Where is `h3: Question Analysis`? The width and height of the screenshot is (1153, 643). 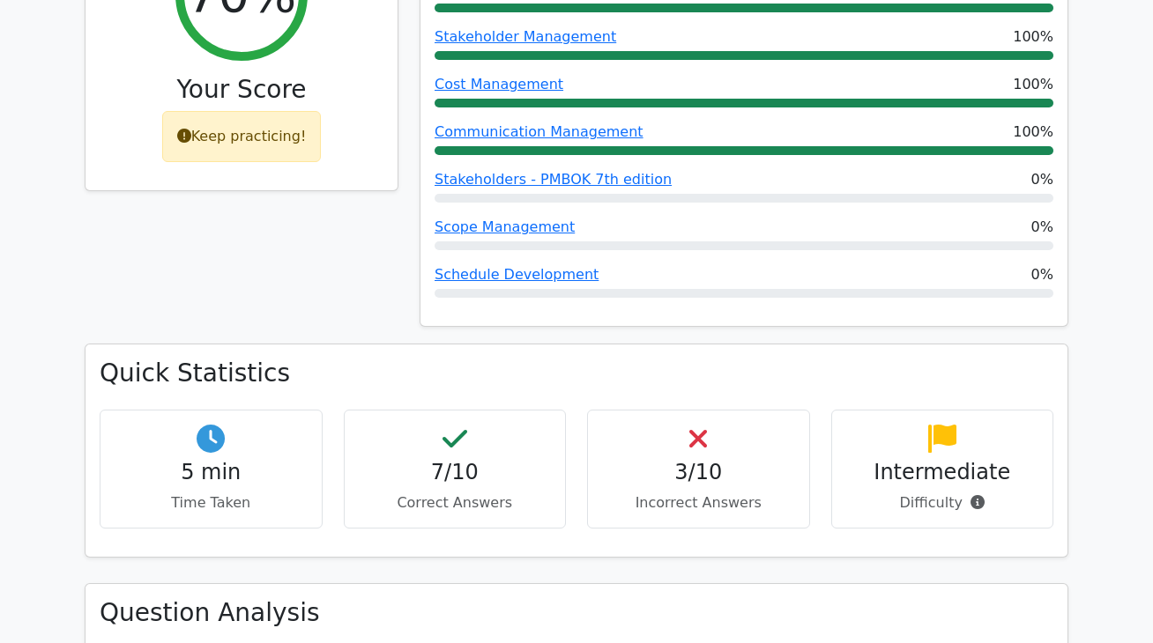 h3: Question Analysis is located at coordinates (576, 613).